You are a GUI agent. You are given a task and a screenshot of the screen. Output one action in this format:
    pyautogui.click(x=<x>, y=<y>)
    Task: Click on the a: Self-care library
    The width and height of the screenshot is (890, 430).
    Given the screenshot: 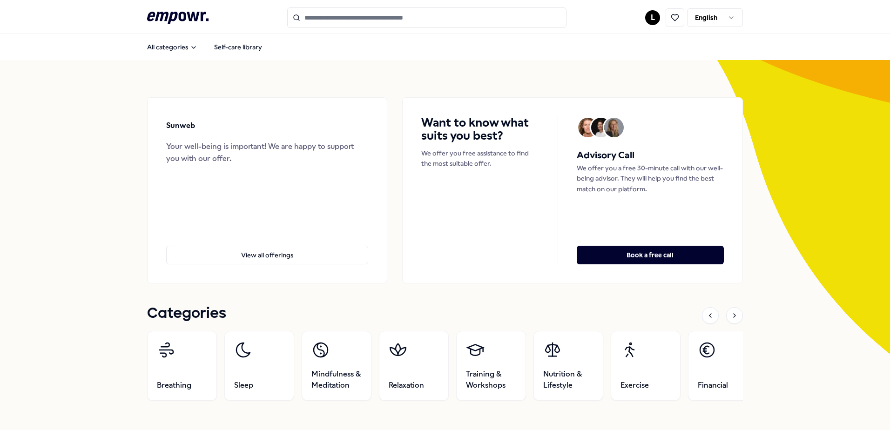 What is the action you would take?
    pyautogui.click(x=238, y=47)
    